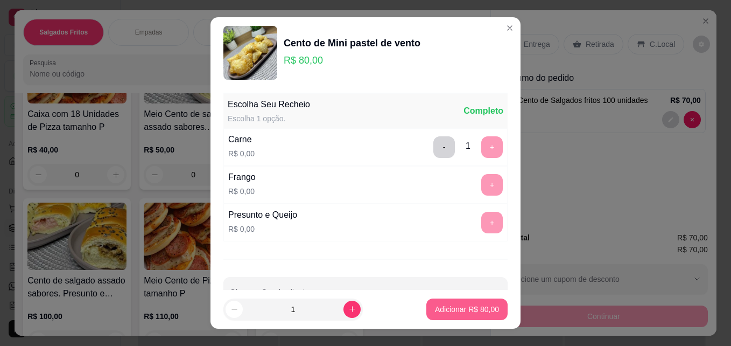 The height and width of the screenshot is (346, 731). I want to click on p: Adicionar R$ 80,00, so click(467, 309).